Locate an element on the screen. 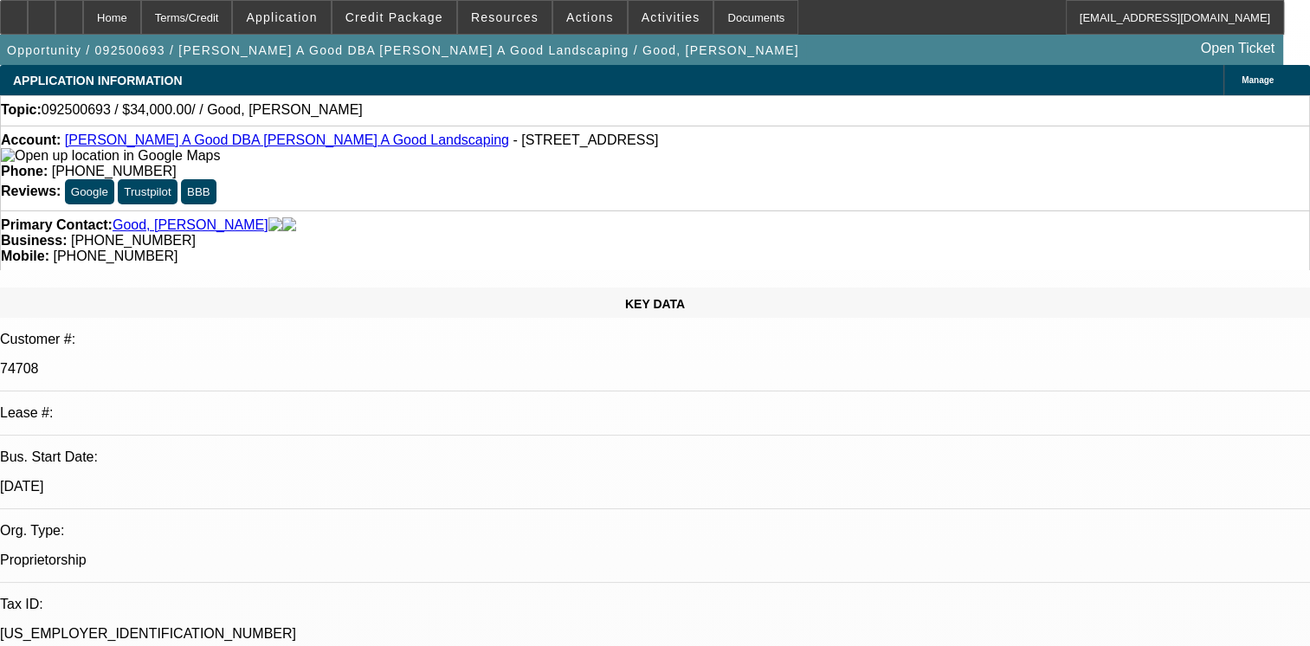  strong: Mobile: is located at coordinates (25, 255).